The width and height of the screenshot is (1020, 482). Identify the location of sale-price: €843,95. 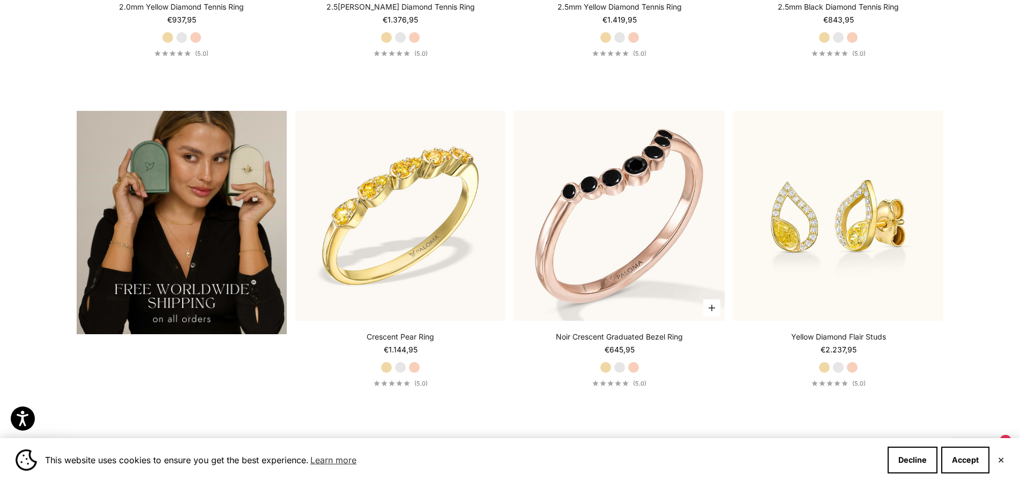
(838, 20).